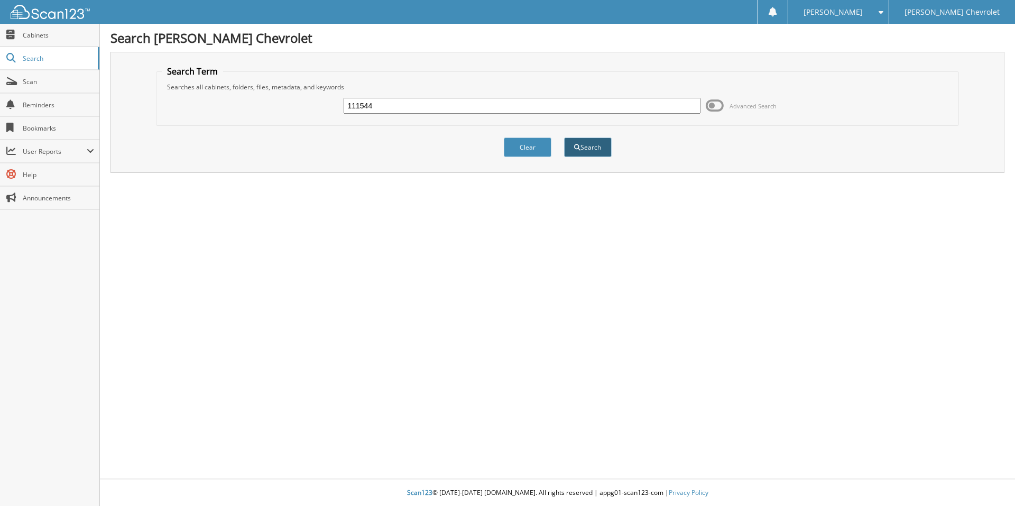  What do you see at coordinates (753, 106) in the screenshot?
I see `span: Advanced Search` at bounding box center [753, 106].